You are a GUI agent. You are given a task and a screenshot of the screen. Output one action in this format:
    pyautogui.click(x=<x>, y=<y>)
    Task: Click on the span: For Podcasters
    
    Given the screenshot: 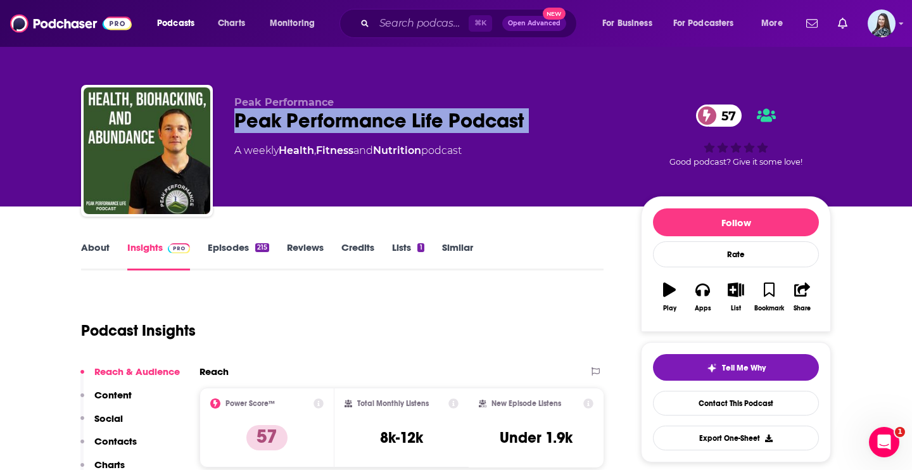 What is the action you would take?
    pyautogui.click(x=703, y=23)
    